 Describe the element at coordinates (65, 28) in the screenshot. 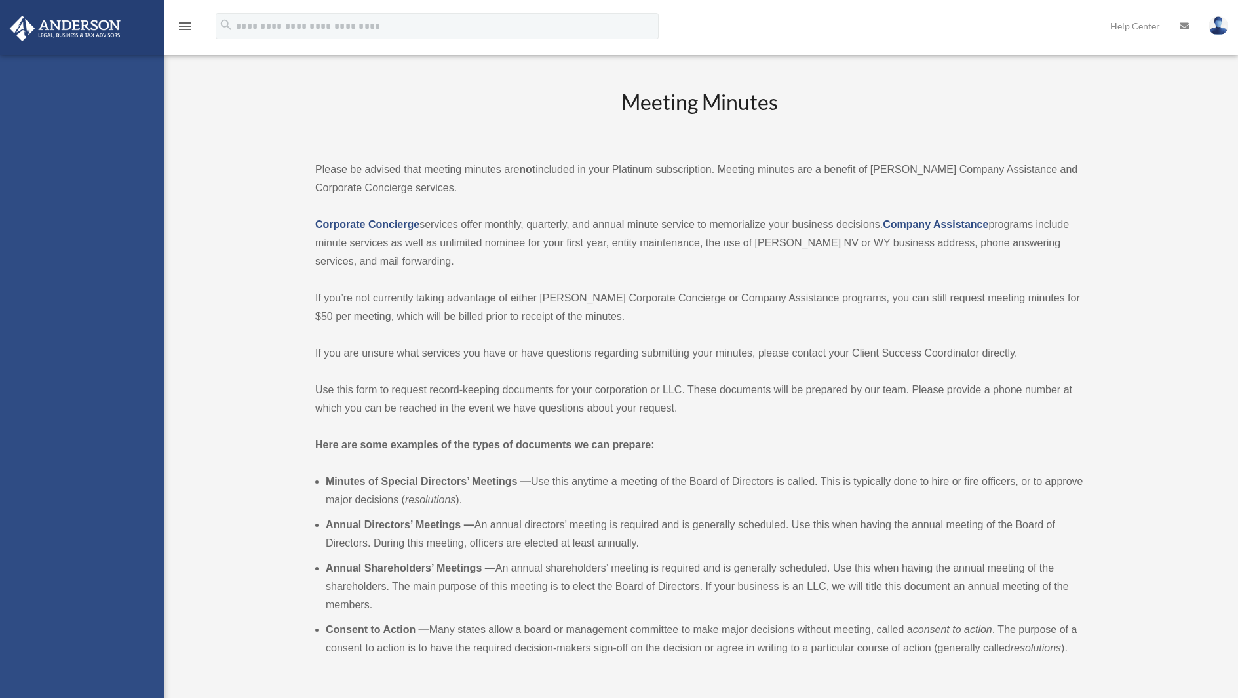

I see `img: Anderson Advisors Platinum Portal` at that location.